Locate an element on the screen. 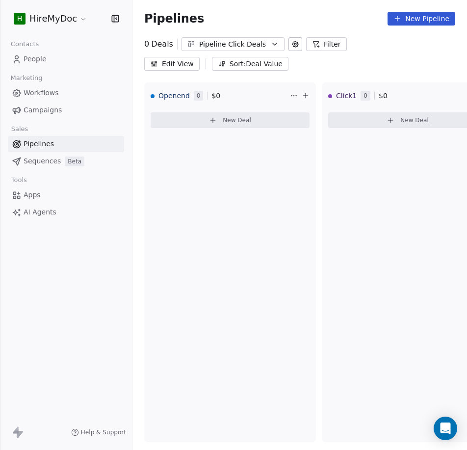 The image size is (467, 450). button: HHireMyDoc is located at coordinates (50, 19).